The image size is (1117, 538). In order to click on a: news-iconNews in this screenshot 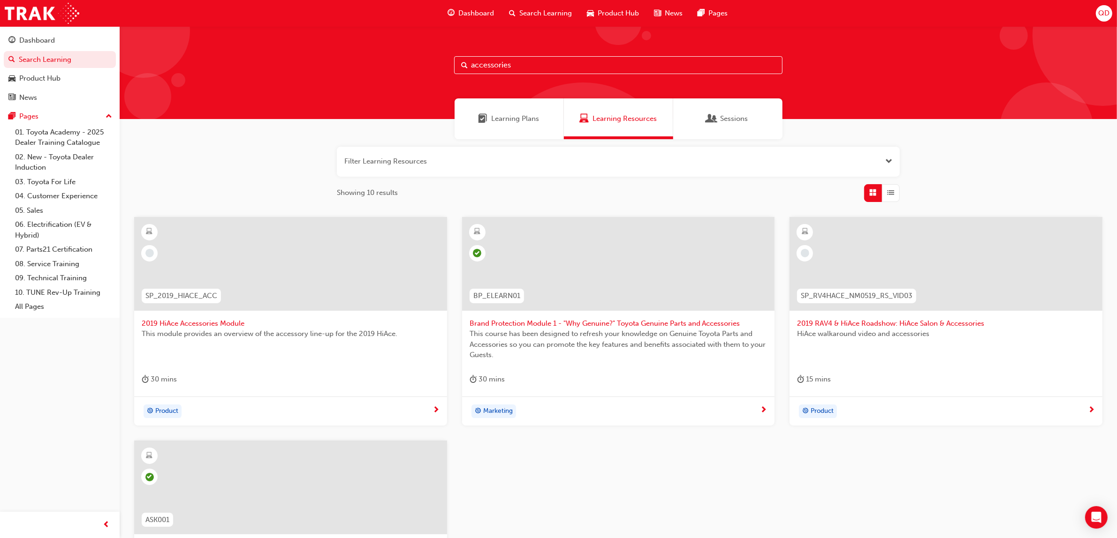, I will do `click(668, 13)`.